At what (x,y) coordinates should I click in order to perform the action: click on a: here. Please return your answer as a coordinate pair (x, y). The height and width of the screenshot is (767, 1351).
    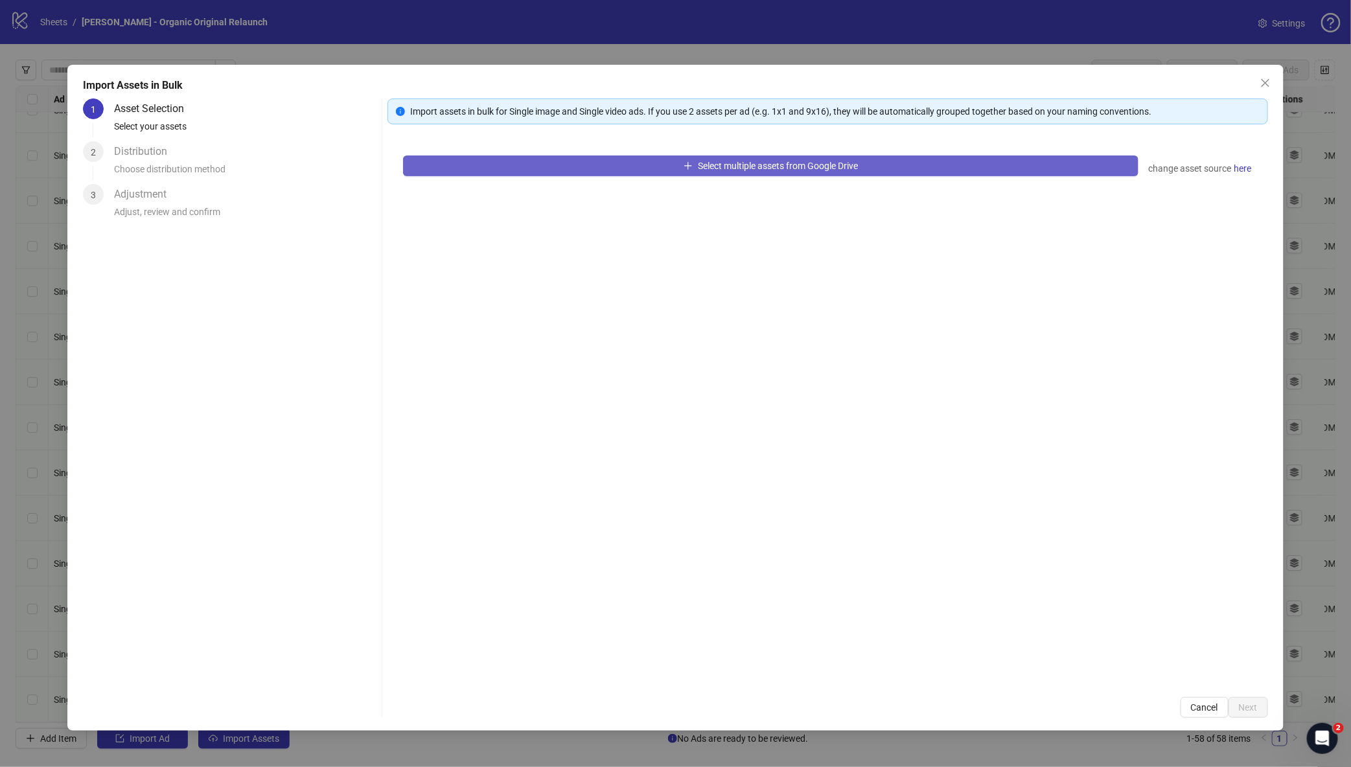
    Looking at the image, I should click on (1243, 168).